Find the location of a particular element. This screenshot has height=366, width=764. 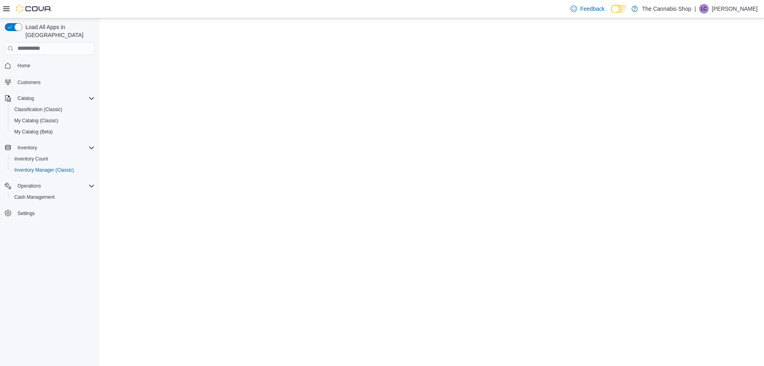

input: Dark Mode is located at coordinates (619, 9).